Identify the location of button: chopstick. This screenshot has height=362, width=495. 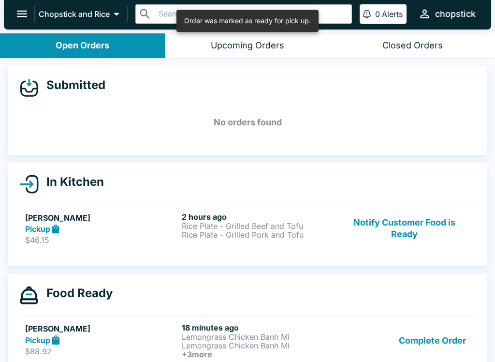
(447, 14).